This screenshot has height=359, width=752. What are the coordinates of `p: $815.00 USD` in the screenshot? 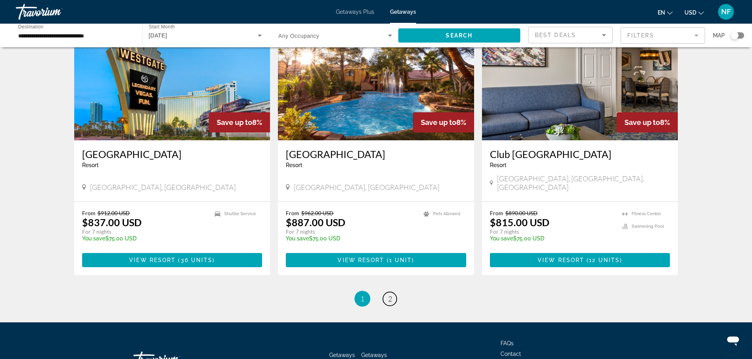 It's located at (519, 223).